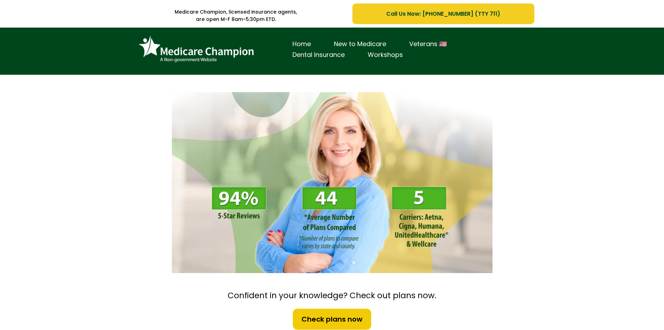 The image size is (664, 330). I want to click on a: Dental Insurance, so click(319, 55).